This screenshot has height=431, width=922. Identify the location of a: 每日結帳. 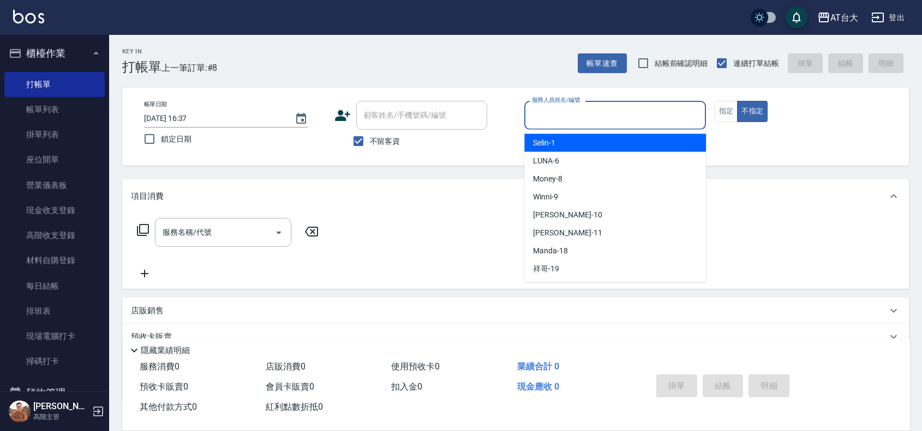
(55, 286).